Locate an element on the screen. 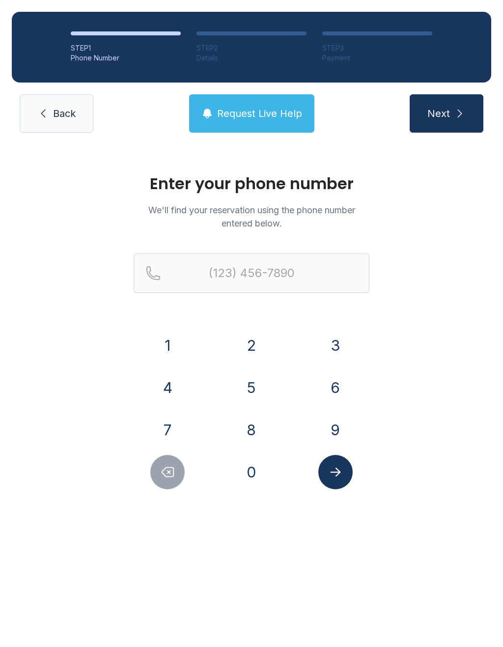  div: STEP 2 is located at coordinates (252, 48).